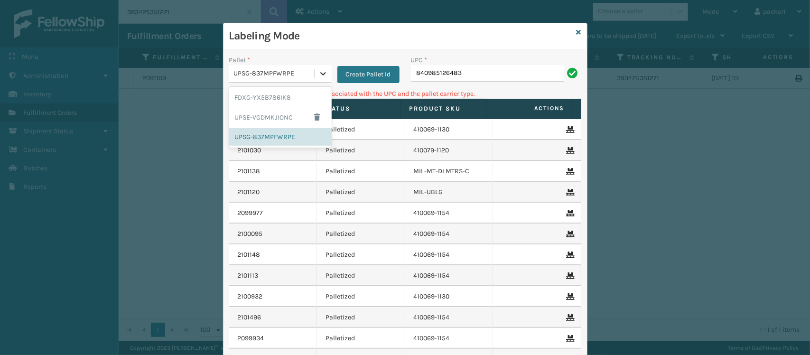 The image size is (810, 355). What do you see at coordinates (250, 296) in the screenshot?
I see `a: 2100932` at bounding box center [250, 296].